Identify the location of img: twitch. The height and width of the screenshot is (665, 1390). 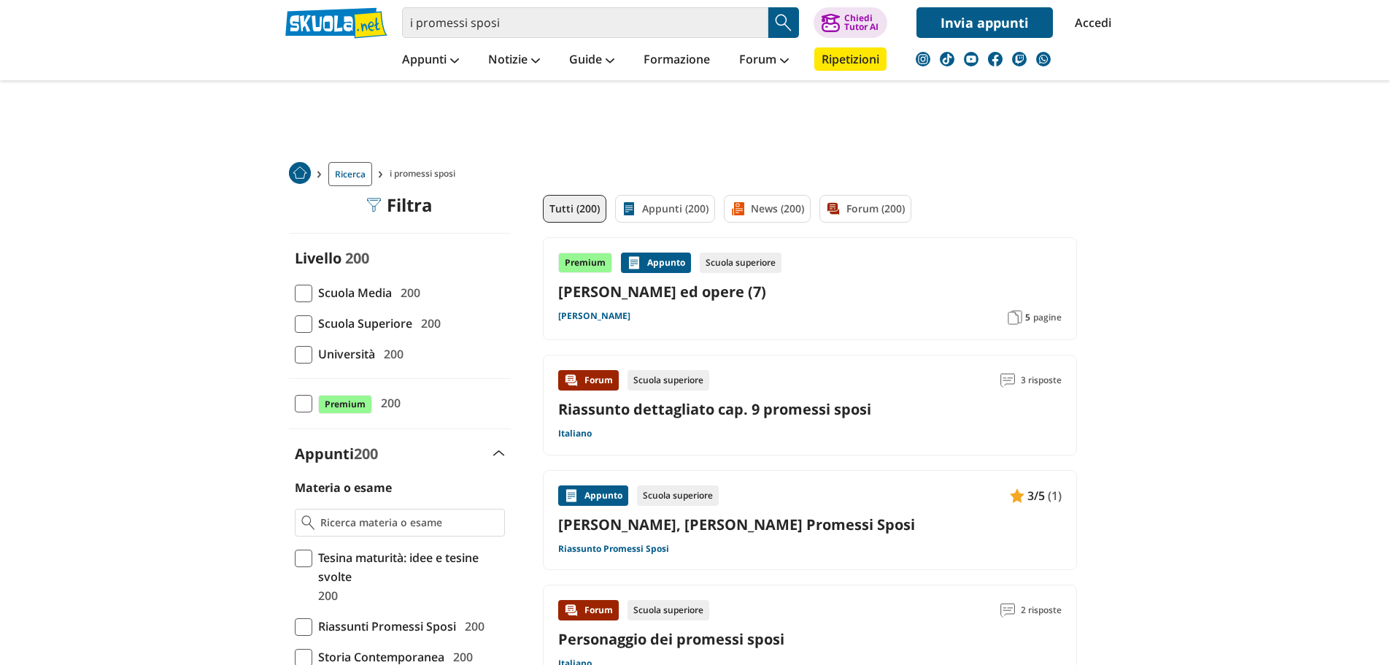
(1019, 59).